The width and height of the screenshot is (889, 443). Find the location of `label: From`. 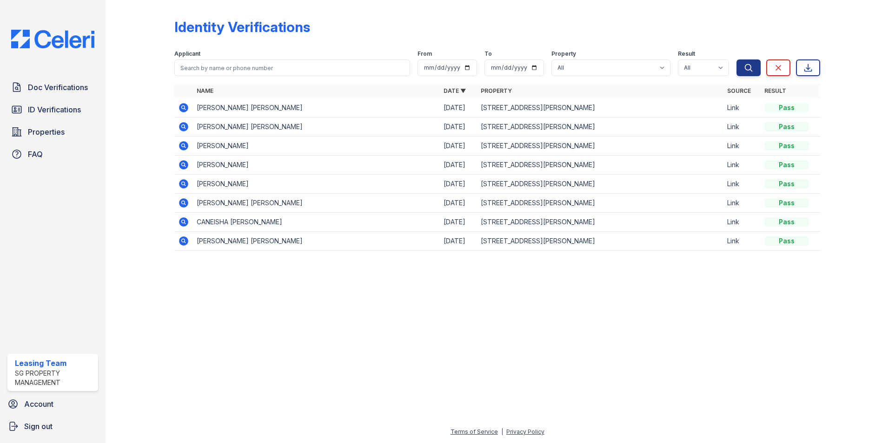

label: From is located at coordinates (424, 54).